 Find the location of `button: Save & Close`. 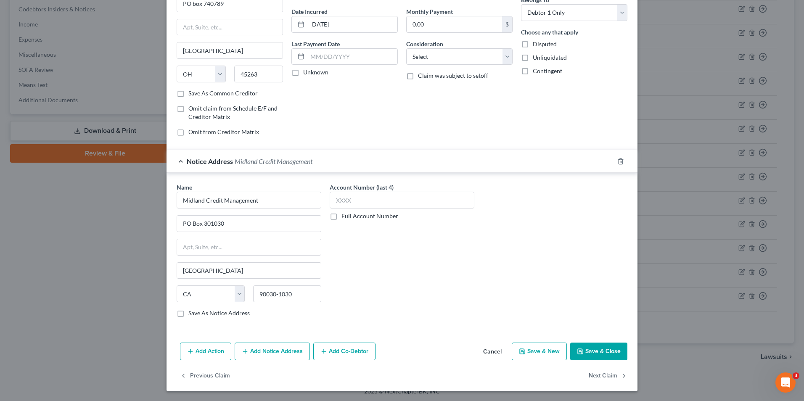

button: Save & Close is located at coordinates (599, 352).